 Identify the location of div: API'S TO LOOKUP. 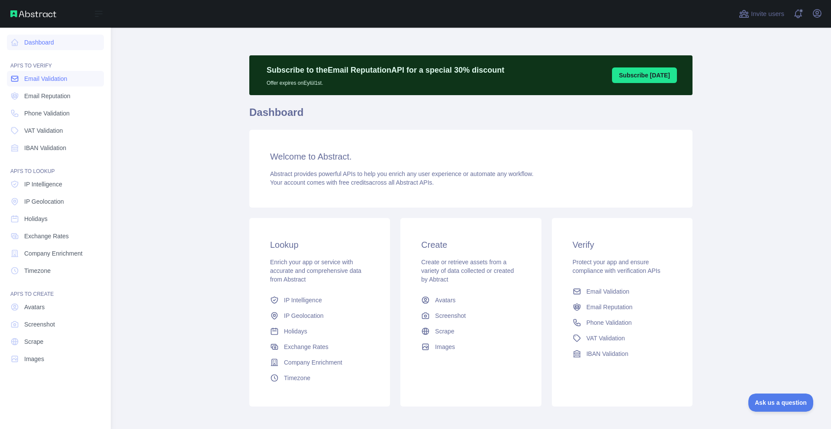
(55, 166).